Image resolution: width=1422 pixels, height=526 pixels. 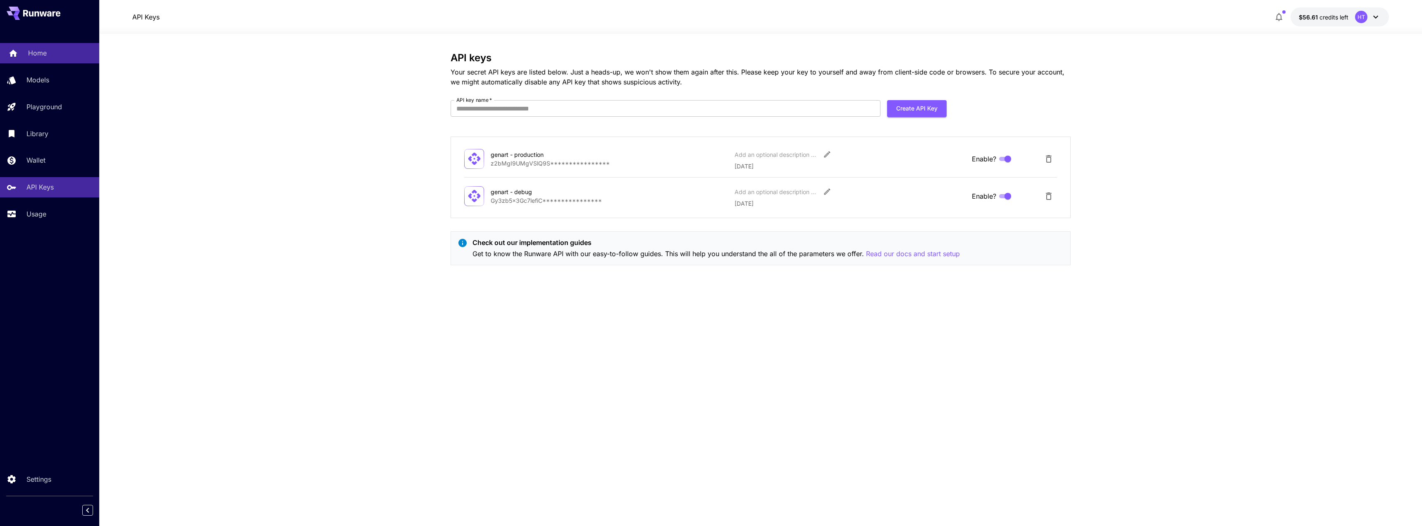 I want to click on a: API Keys, so click(x=146, y=17).